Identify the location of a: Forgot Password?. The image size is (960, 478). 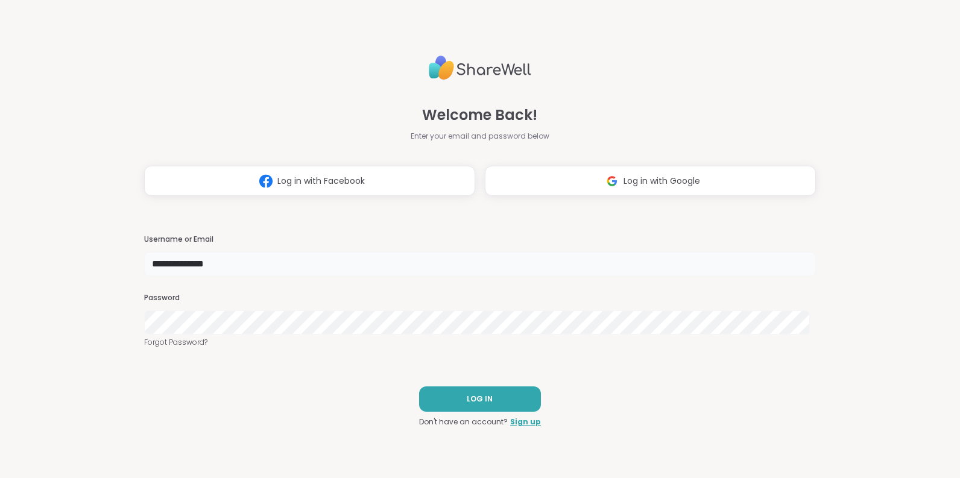
(480, 343).